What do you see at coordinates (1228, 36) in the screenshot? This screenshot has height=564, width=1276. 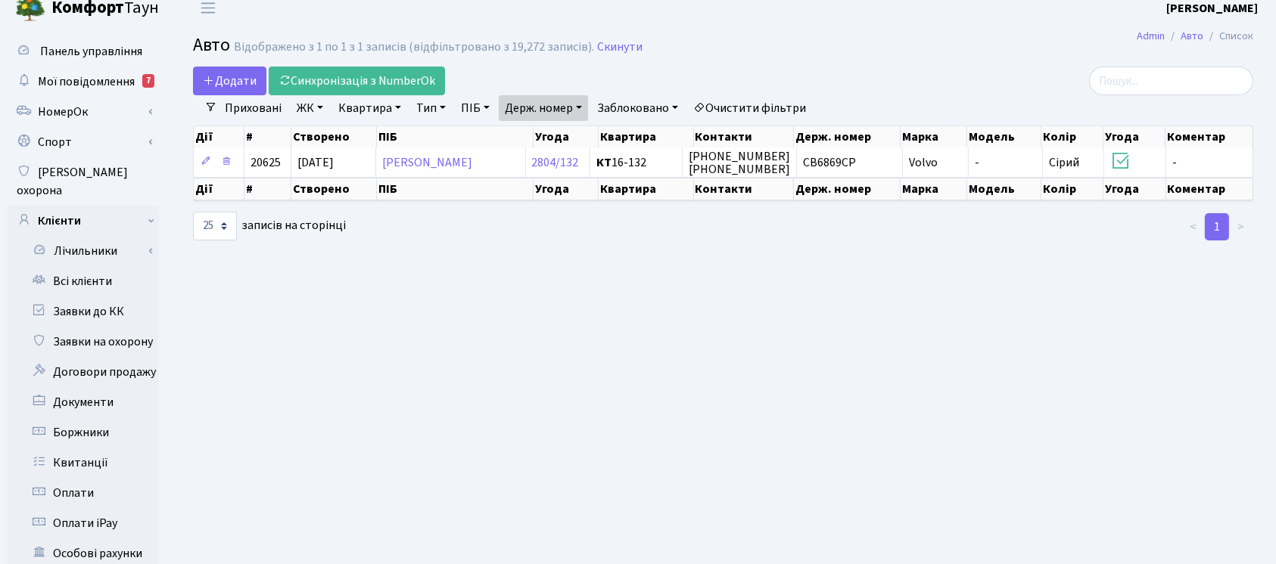 I see `li: Список` at bounding box center [1228, 36].